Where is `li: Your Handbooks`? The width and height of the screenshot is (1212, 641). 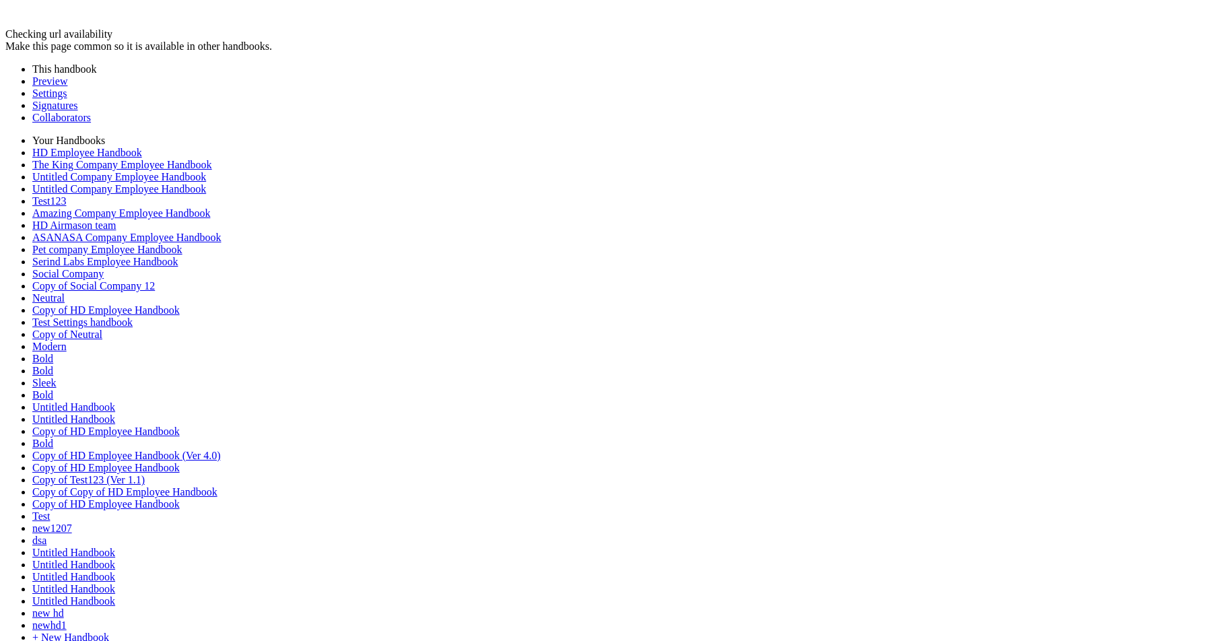
li: Your Handbooks is located at coordinates (620, 141).